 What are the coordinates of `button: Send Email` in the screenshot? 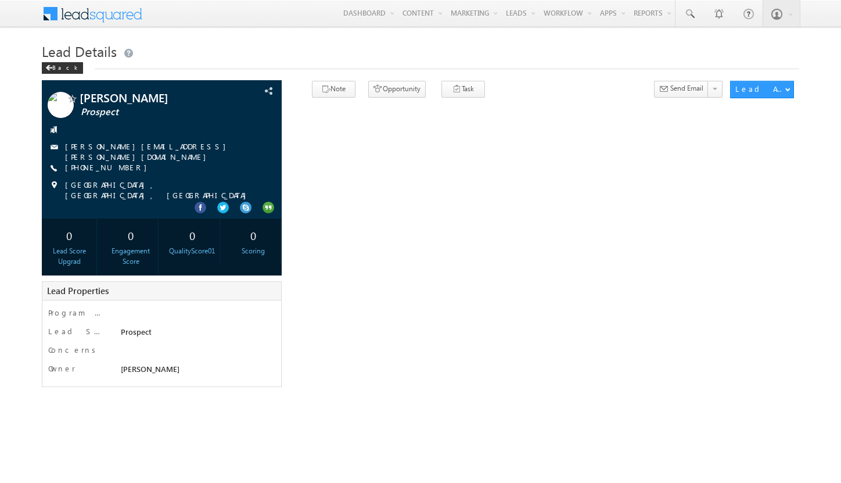 It's located at (681, 89).